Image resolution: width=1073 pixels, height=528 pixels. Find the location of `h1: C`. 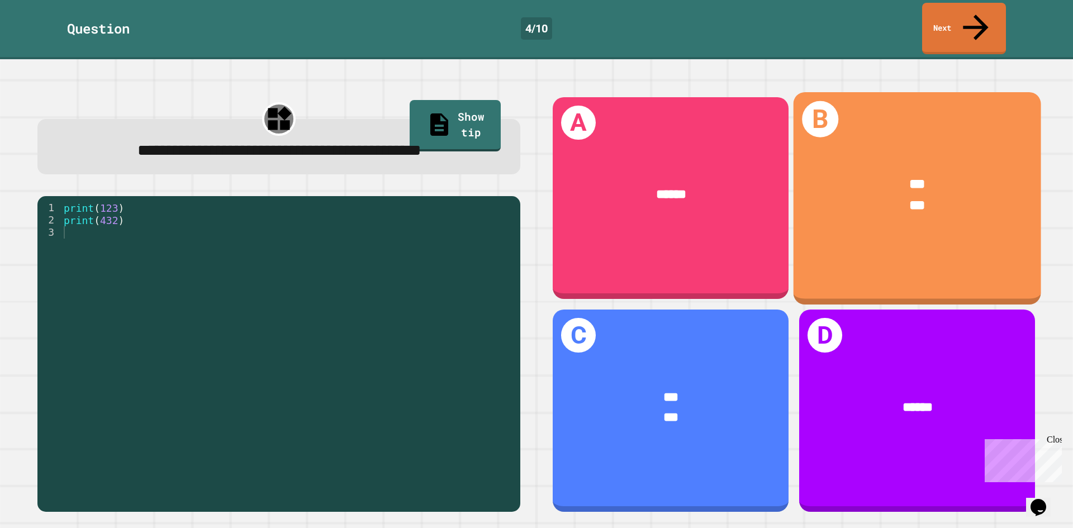

h1: C is located at coordinates (578, 335).